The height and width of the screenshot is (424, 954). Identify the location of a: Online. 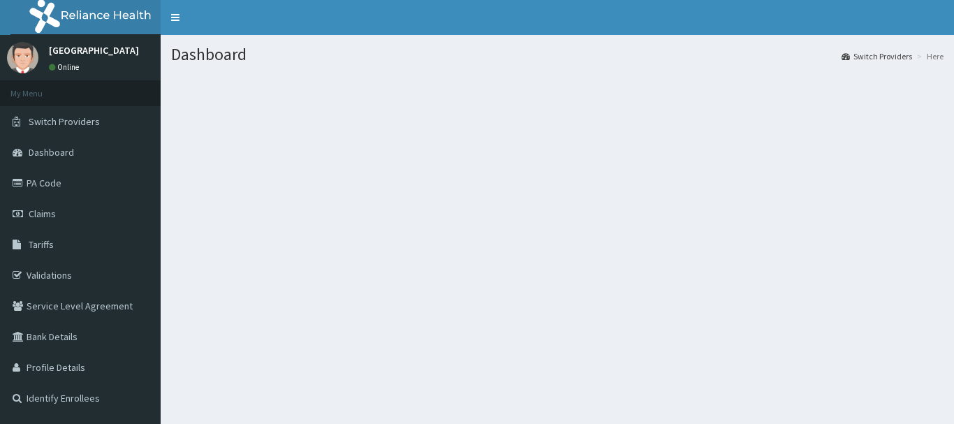
(66, 67).